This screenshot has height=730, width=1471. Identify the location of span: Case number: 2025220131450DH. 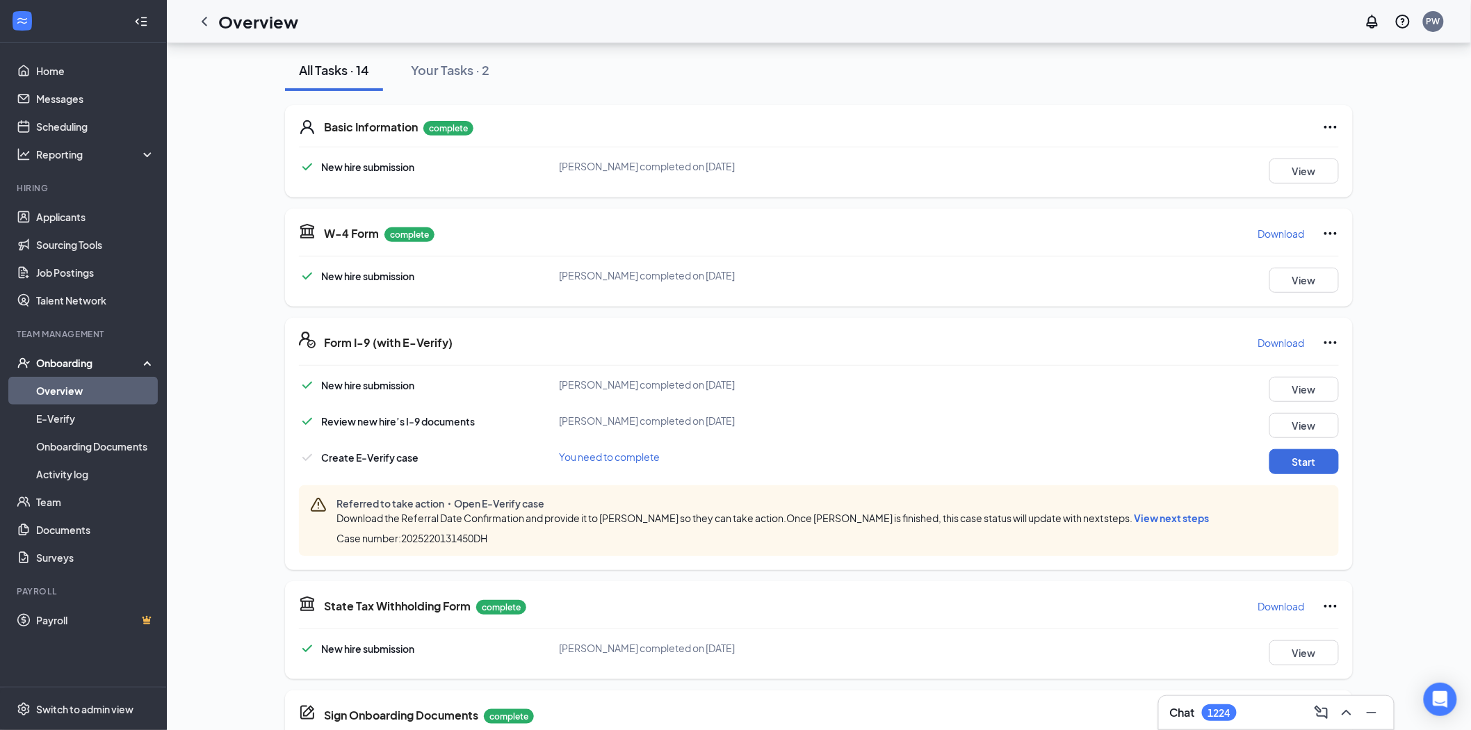
(412, 538).